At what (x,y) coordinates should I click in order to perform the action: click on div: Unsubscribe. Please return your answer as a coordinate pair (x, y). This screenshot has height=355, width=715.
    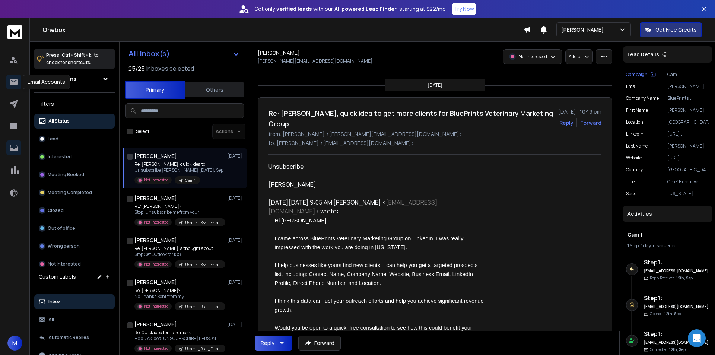
    Looking at the image, I should click on (377, 166).